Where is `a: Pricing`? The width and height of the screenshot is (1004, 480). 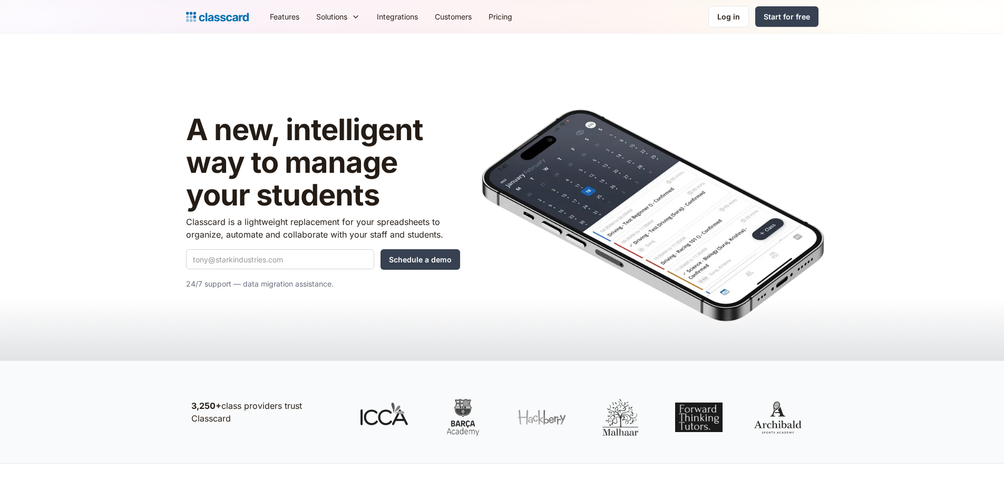 a: Pricing is located at coordinates (500, 16).